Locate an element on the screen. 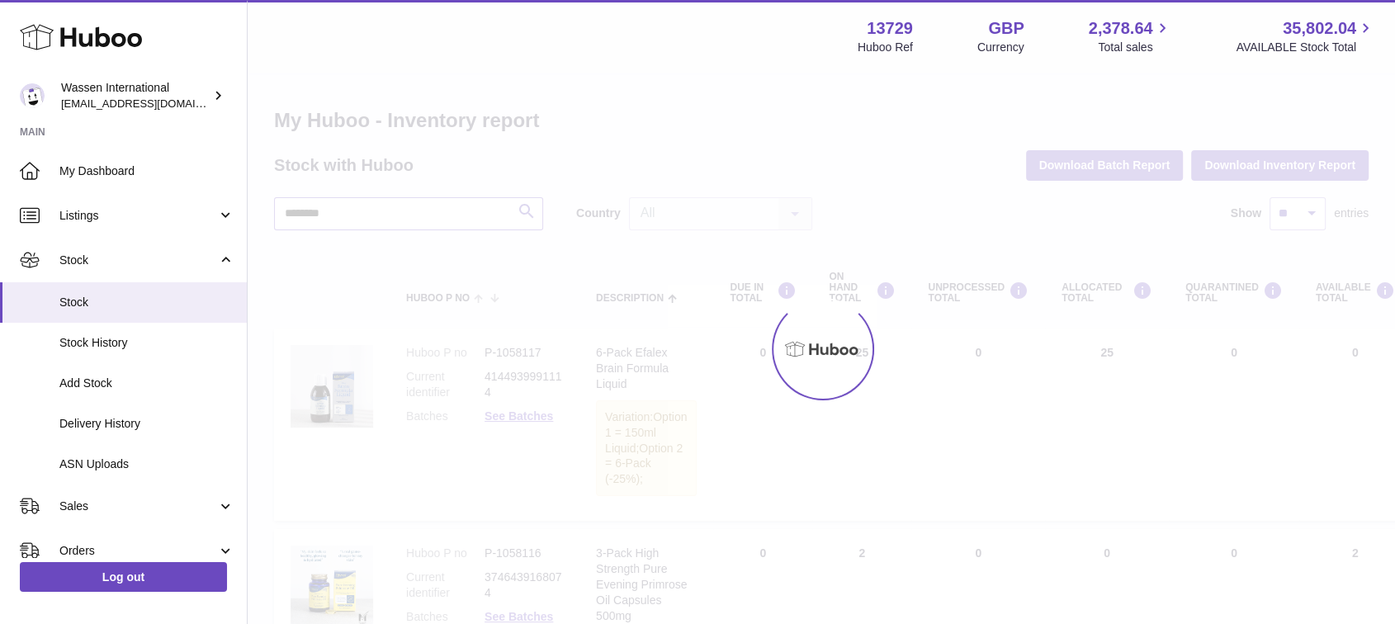  strong: GBP is located at coordinates (1005, 28).